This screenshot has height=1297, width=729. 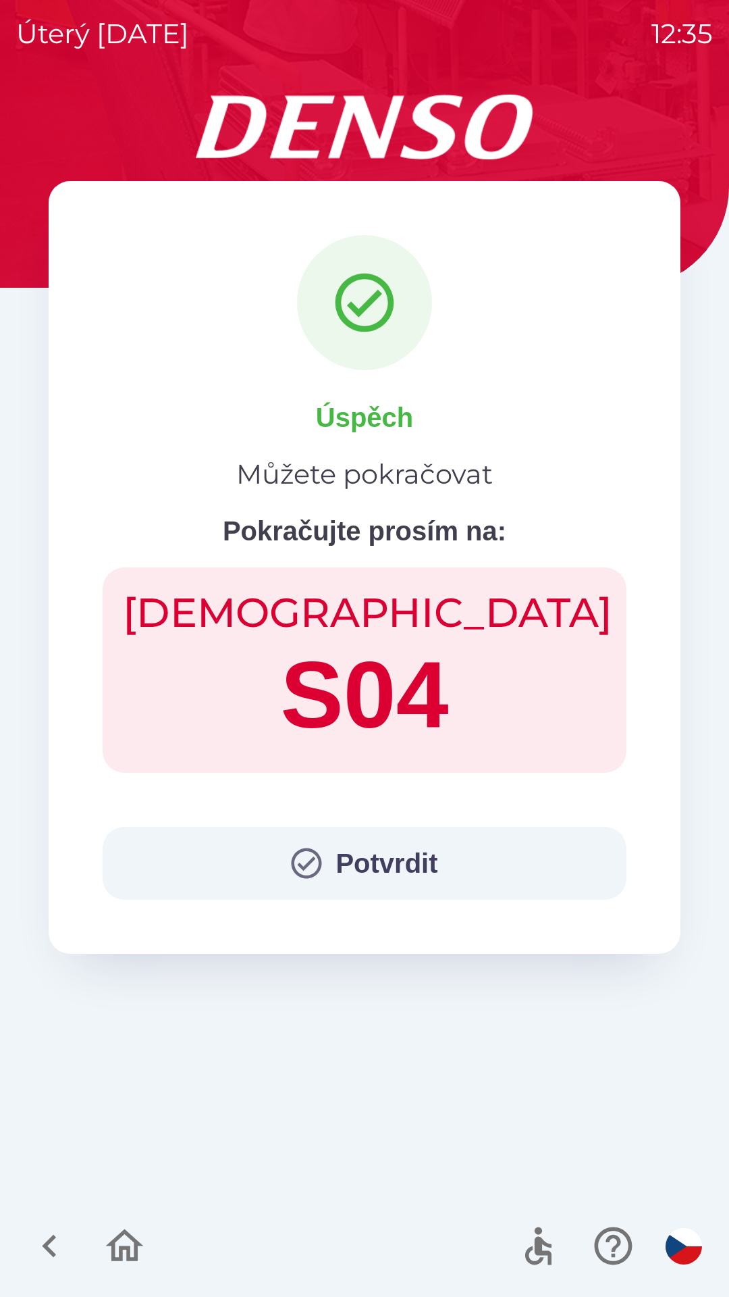 What do you see at coordinates (365, 127) in the screenshot?
I see `img: Logo` at bounding box center [365, 127].